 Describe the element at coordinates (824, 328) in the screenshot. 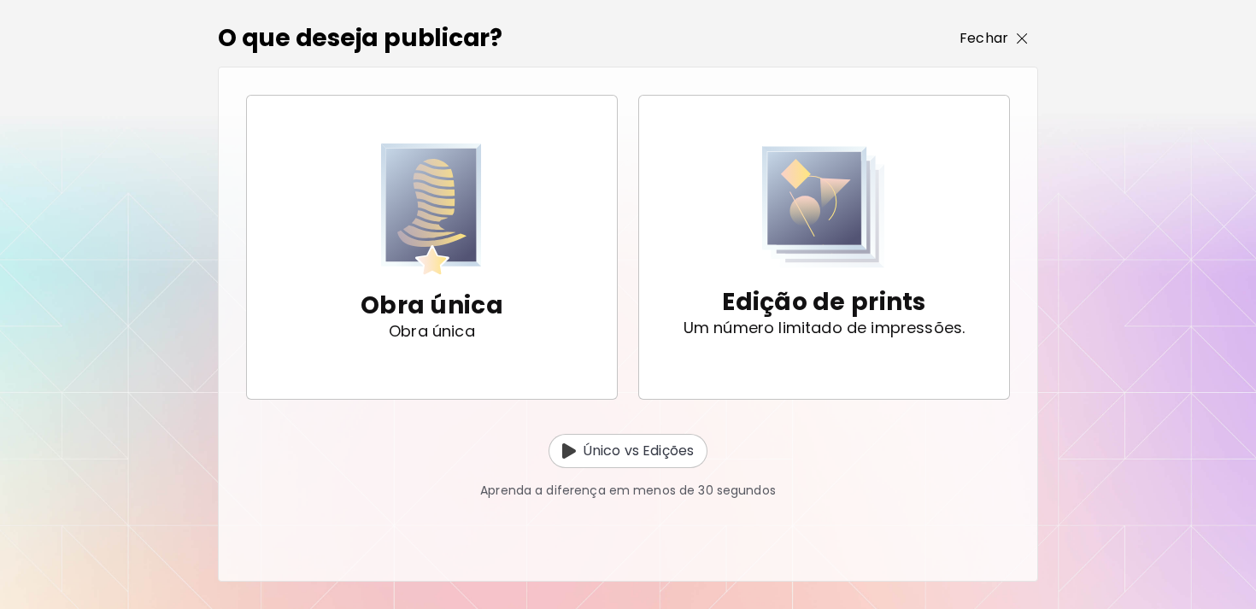

I see `p: Um número limitado de impressões.` at that location.